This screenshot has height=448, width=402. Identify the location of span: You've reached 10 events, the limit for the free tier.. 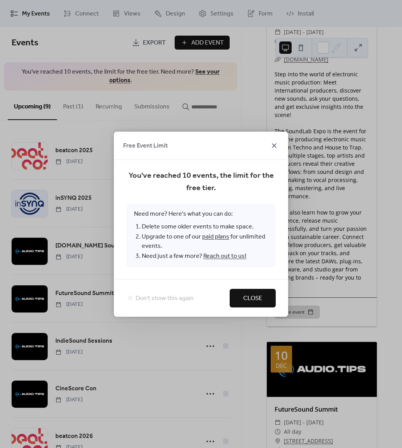
(201, 182).